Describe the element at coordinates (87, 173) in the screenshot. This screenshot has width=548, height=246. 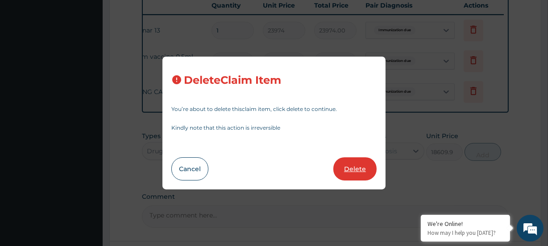
I see `textarea: Type your message and hit 'Enter'` at that location.